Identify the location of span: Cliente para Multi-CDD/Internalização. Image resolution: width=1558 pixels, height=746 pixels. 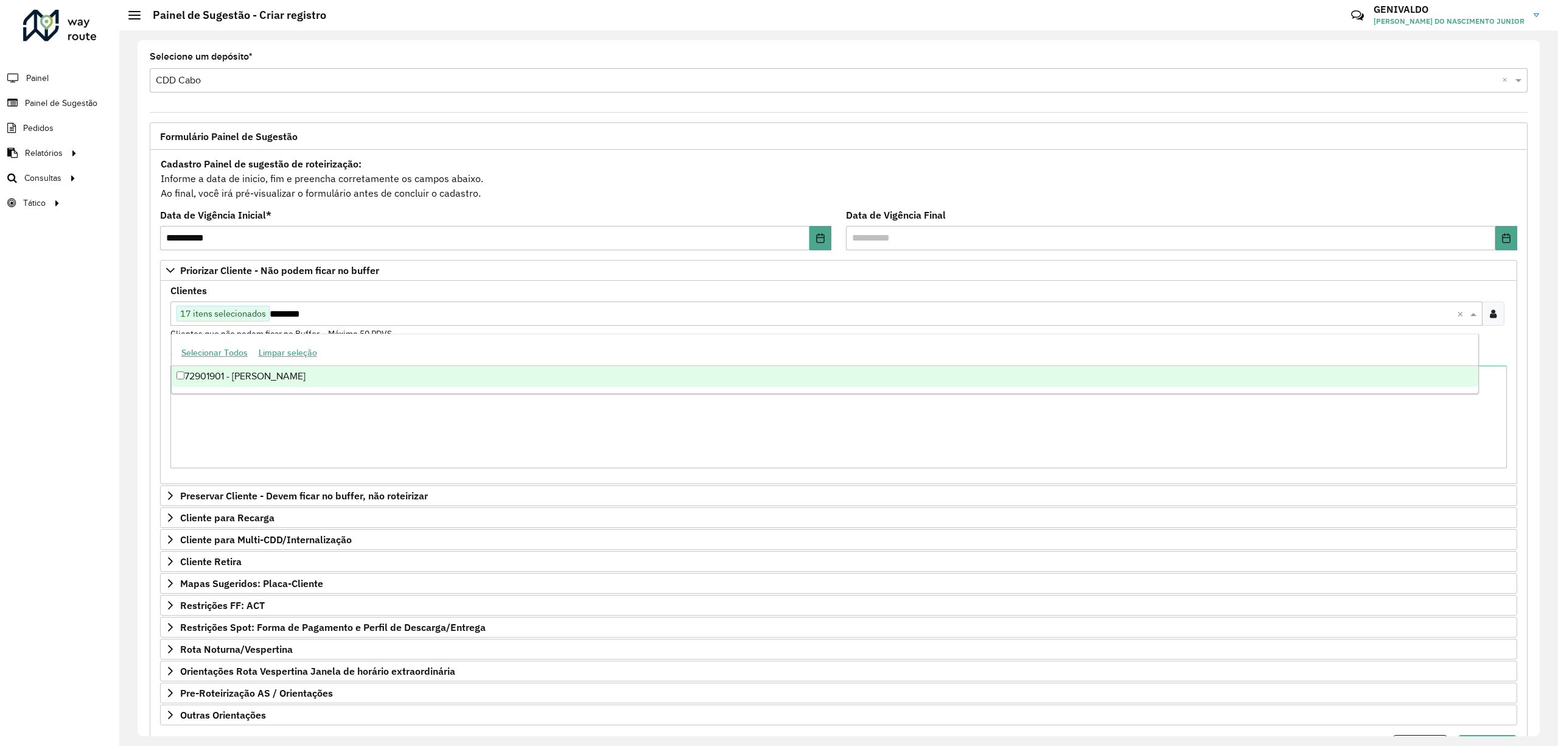
(266, 539).